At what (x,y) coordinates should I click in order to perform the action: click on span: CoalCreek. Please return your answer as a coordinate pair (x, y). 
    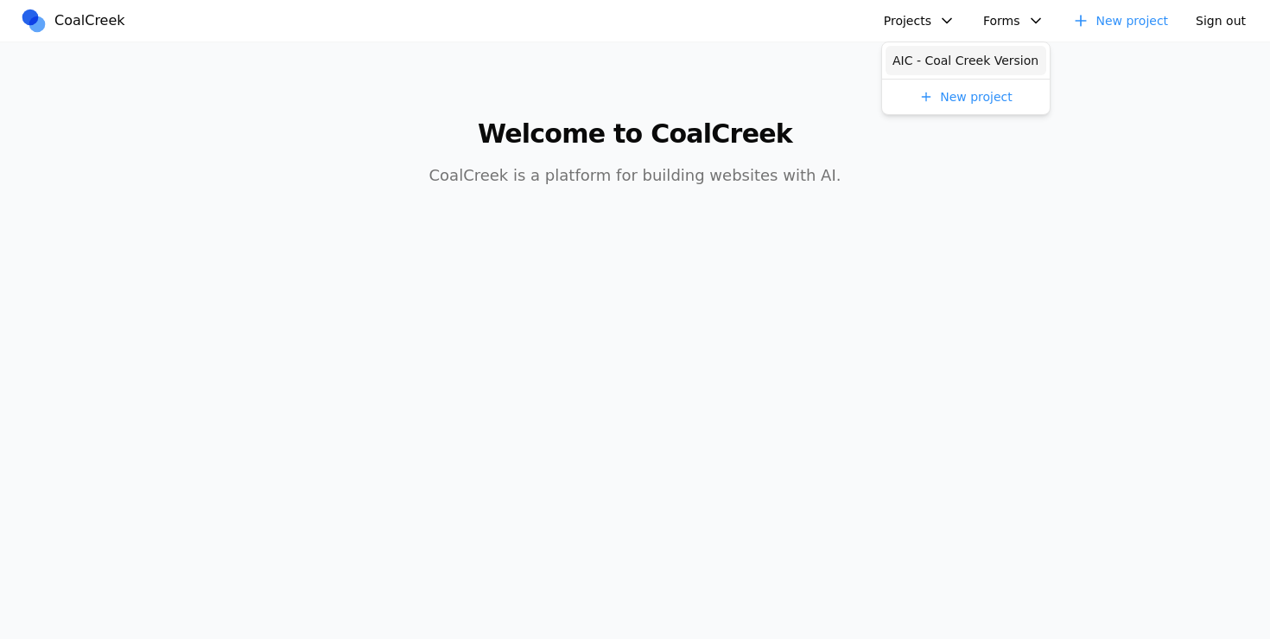
    Looking at the image, I should click on (90, 21).